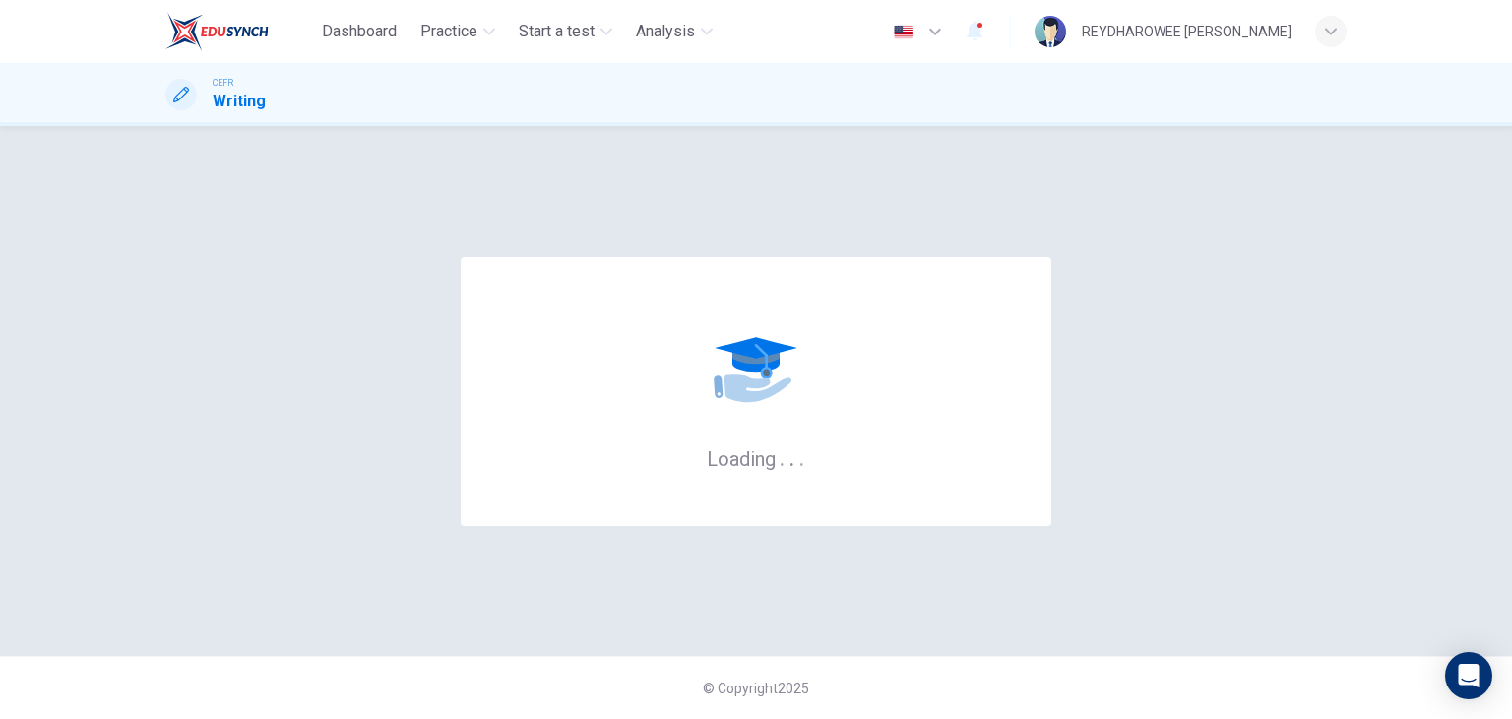 Image resolution: width=1512 pixels, height=719 pixels. Describe the element at coordinates (1469, 675) in the screenshot. I see `div: Open Intercom Messenger` at that location.